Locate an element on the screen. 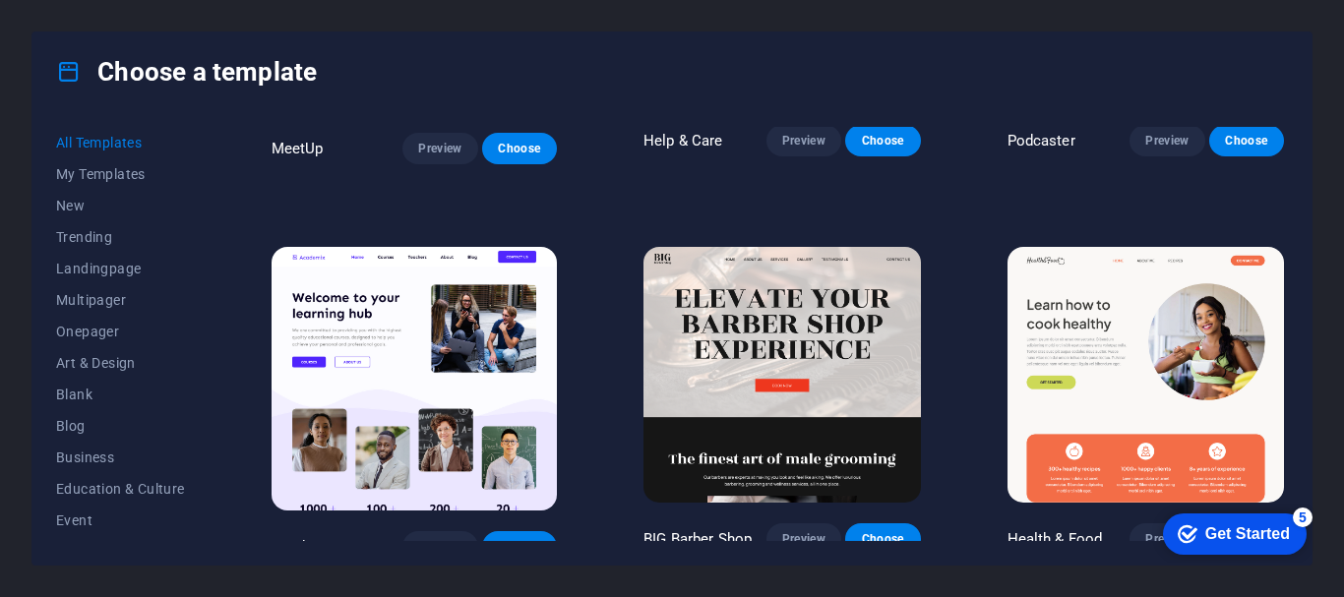 The height and width of the screenshot is (597, 1344). button: Landingpage is located at coordinates (120, 269).